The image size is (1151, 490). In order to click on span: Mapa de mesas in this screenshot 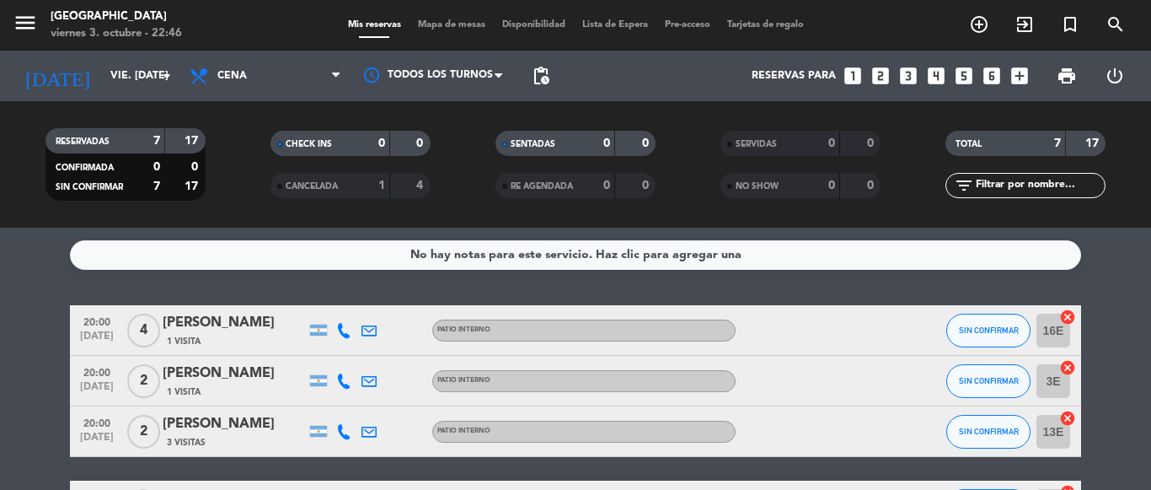, I will do `click(452, 24)`.